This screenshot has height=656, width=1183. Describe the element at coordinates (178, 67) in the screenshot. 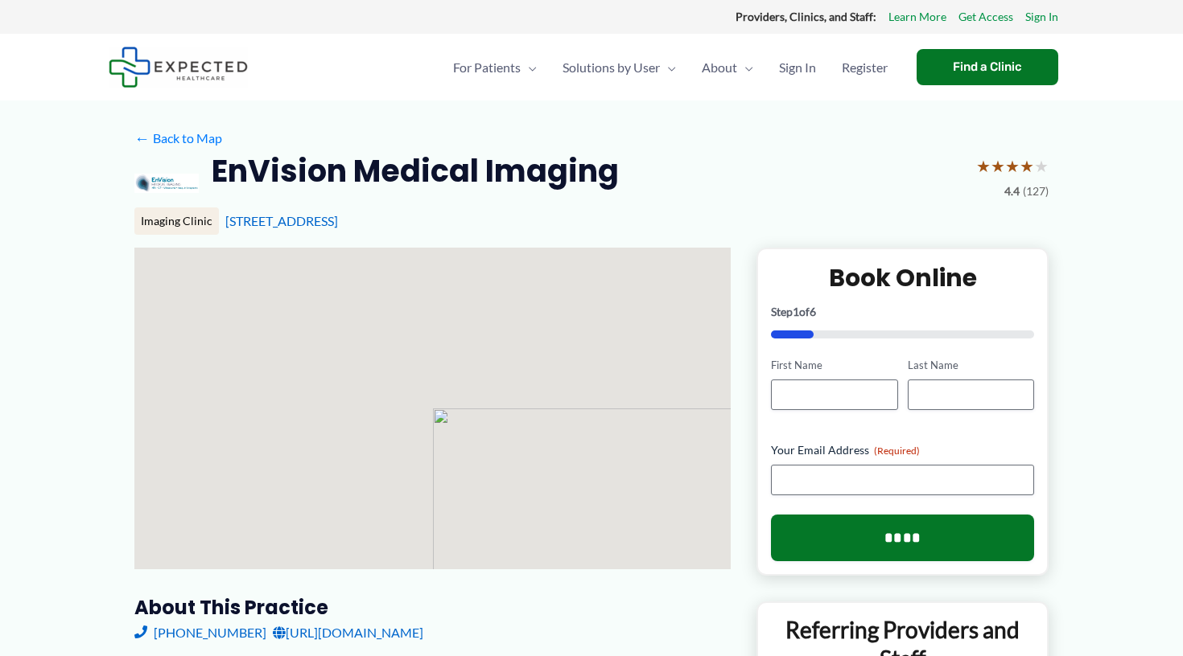

I see `img: Expected Healthcare Logo - side, dark font, small` at that location.